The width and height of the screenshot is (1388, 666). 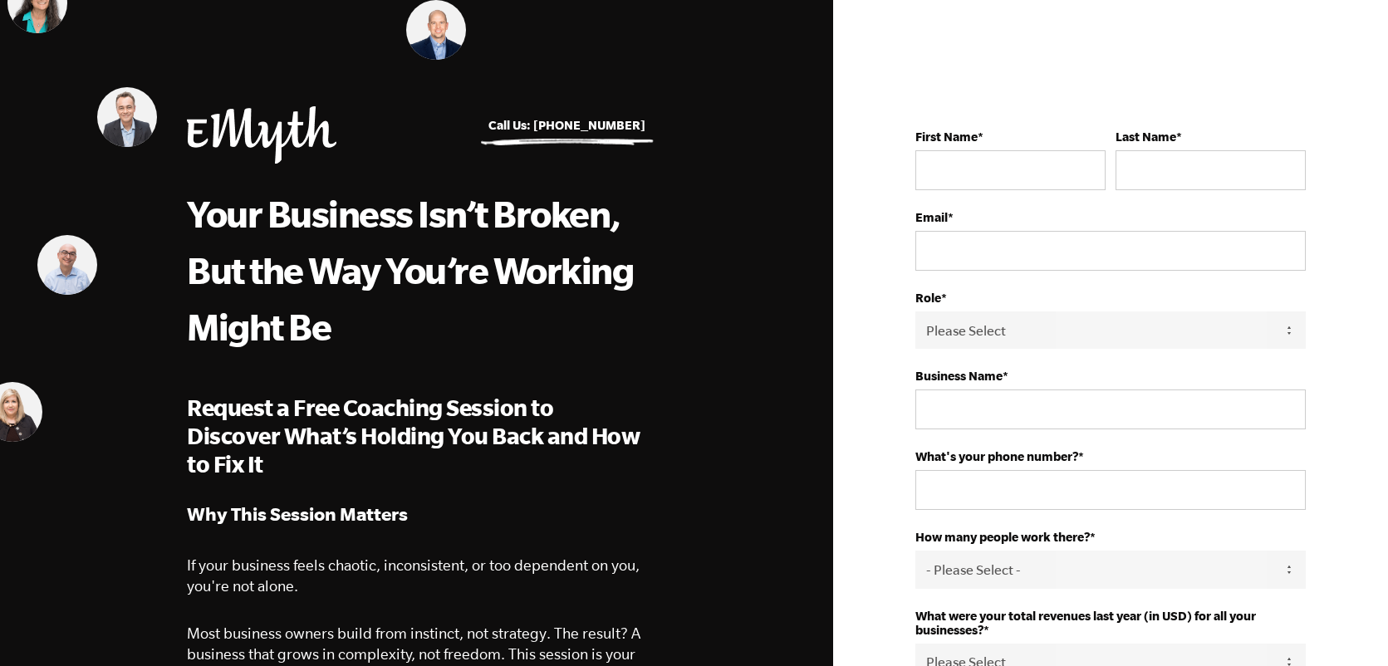 I want to click on strong: How many people work there?, so click(x=1003, y=537).